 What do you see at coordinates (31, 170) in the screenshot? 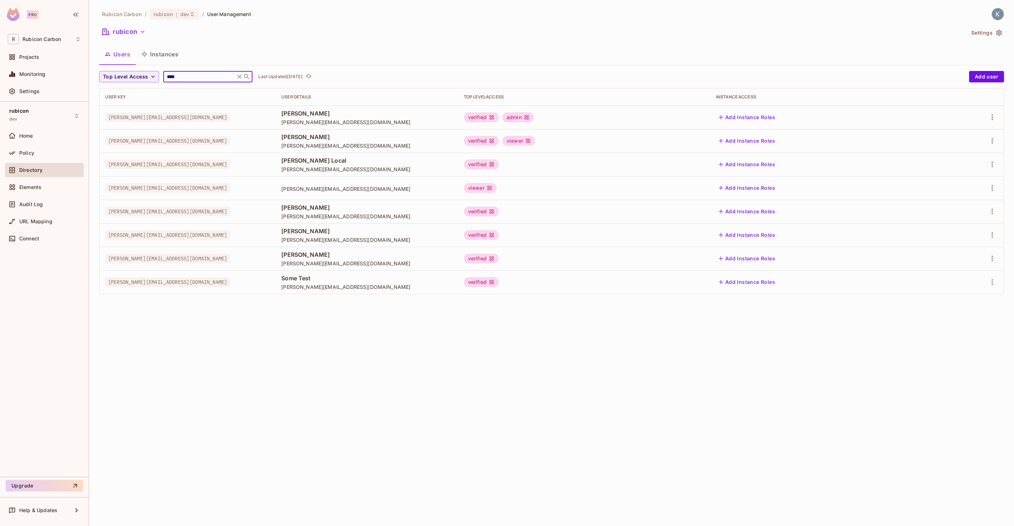
I see `span: Directory` at bounding box center [31, 170].